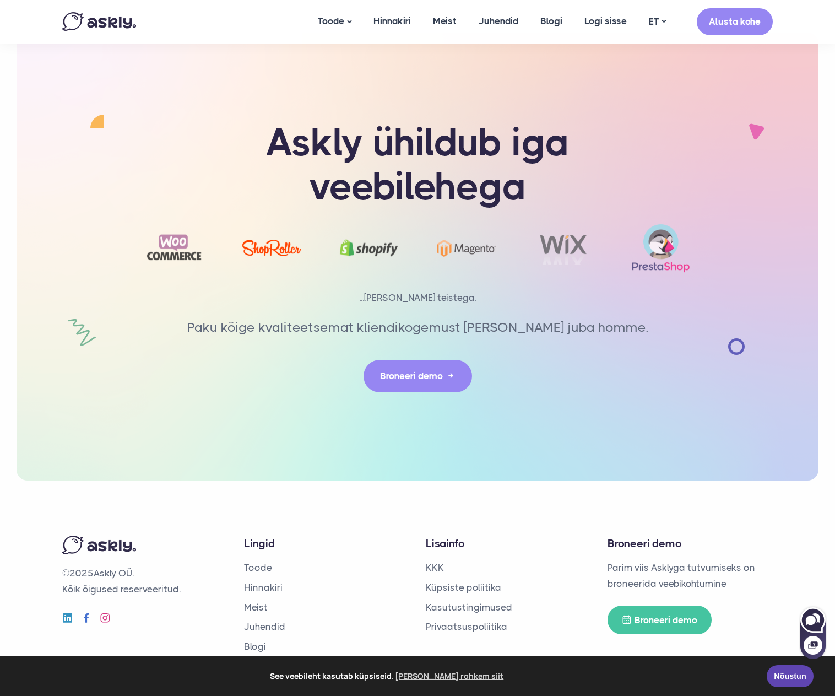  What do you see at coordinates (790, 676) in the screenshot?
I see `a: Nõustun` at bounding box center [790, 676].